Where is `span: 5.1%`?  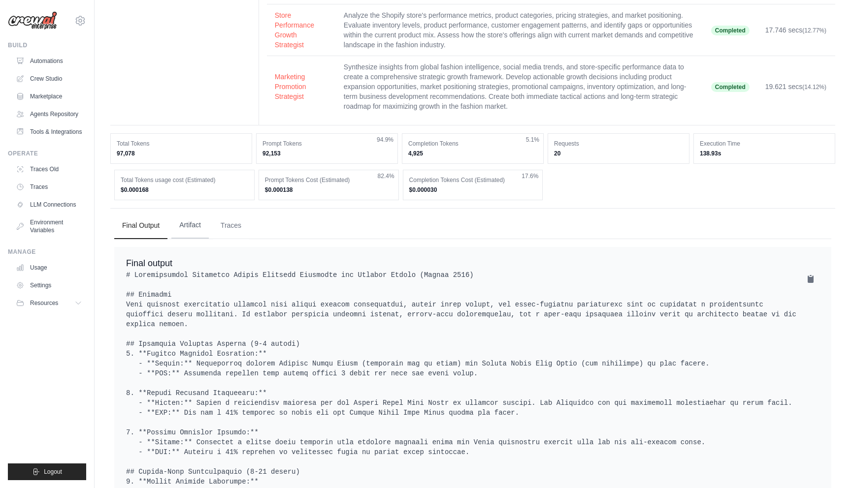 span: 5.1% is located at coordinates (532, 140).